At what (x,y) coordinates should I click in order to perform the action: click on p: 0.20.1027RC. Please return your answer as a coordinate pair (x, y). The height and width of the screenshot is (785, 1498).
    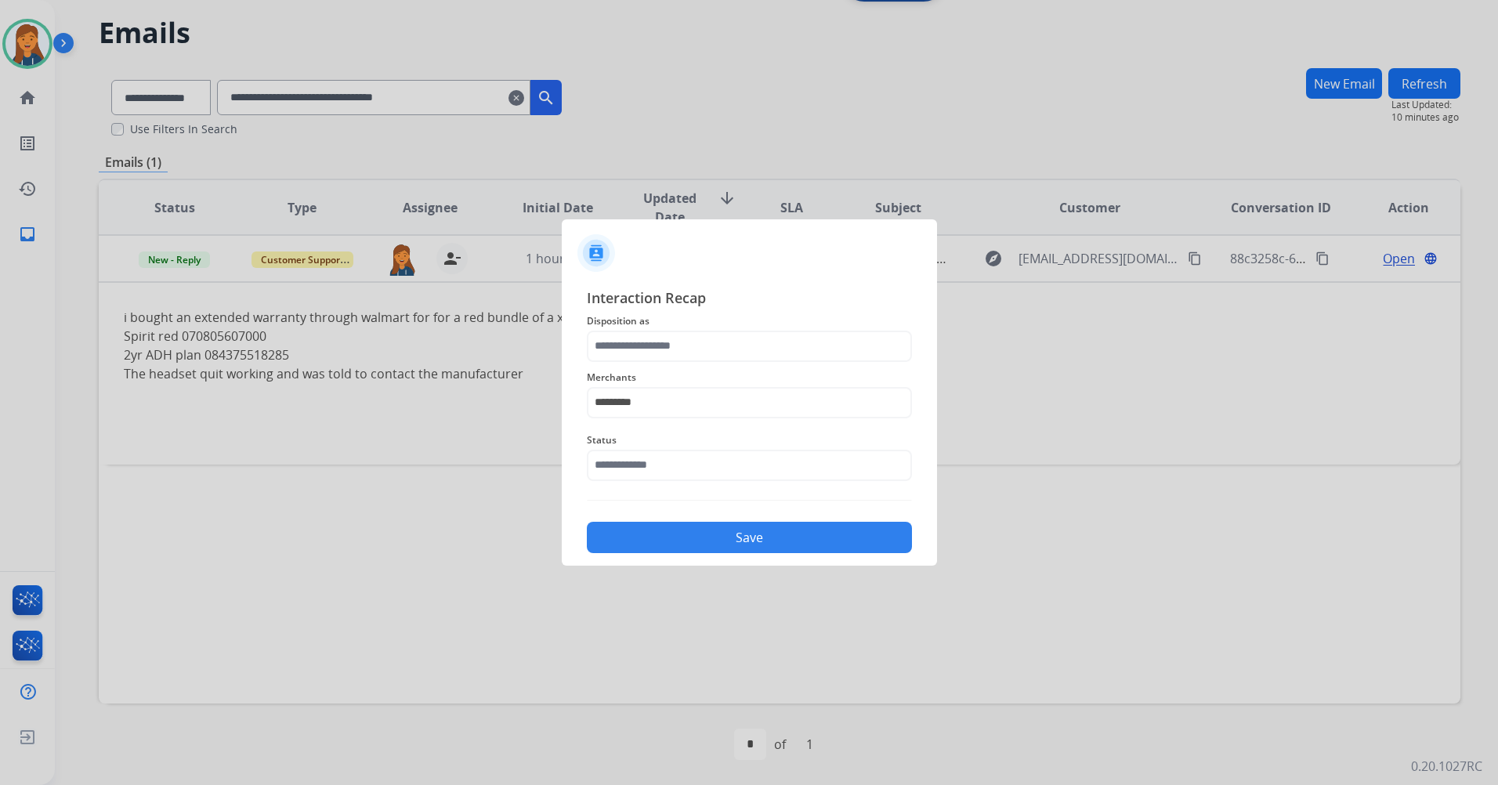
    Looking at the image, I should click on (1446, 766).